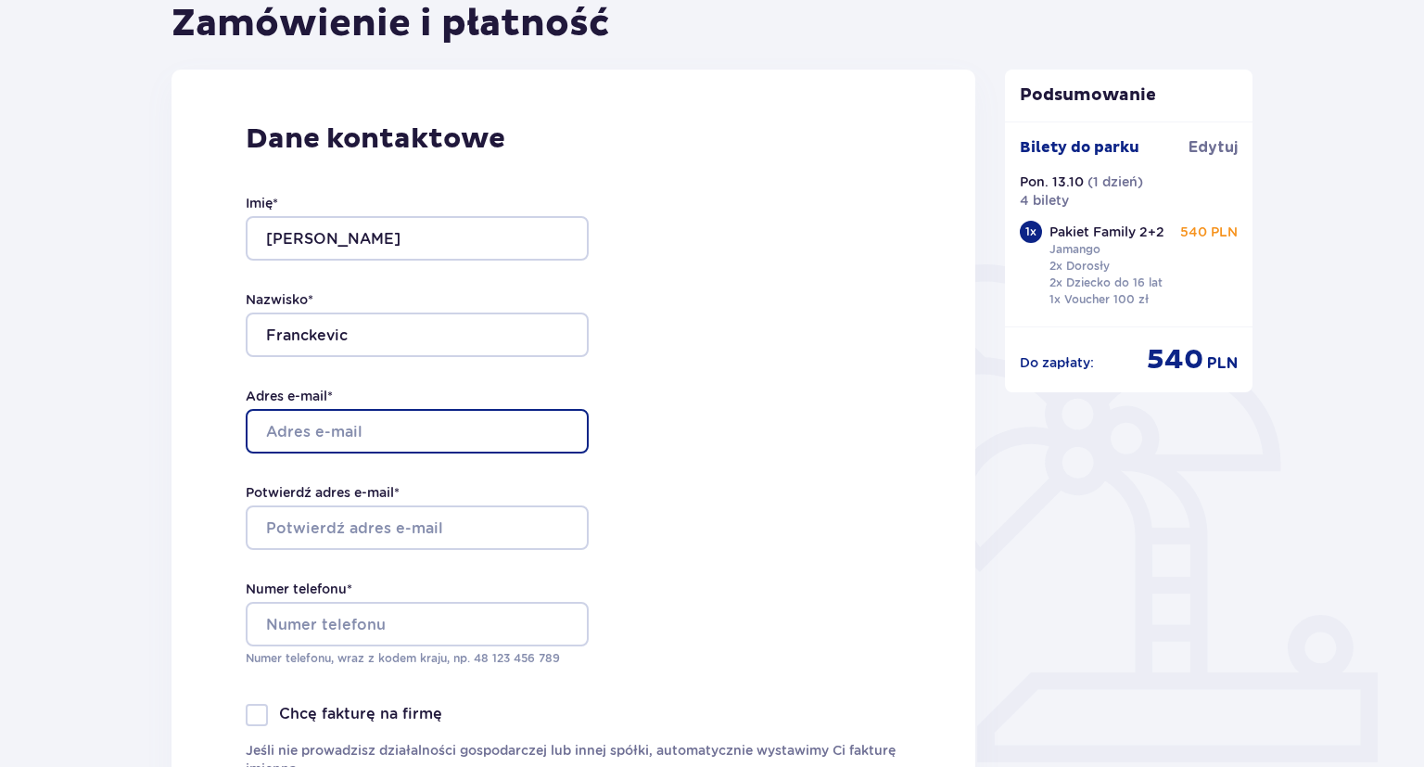  I want to click on input: Nazwisko, so click(417, 335).